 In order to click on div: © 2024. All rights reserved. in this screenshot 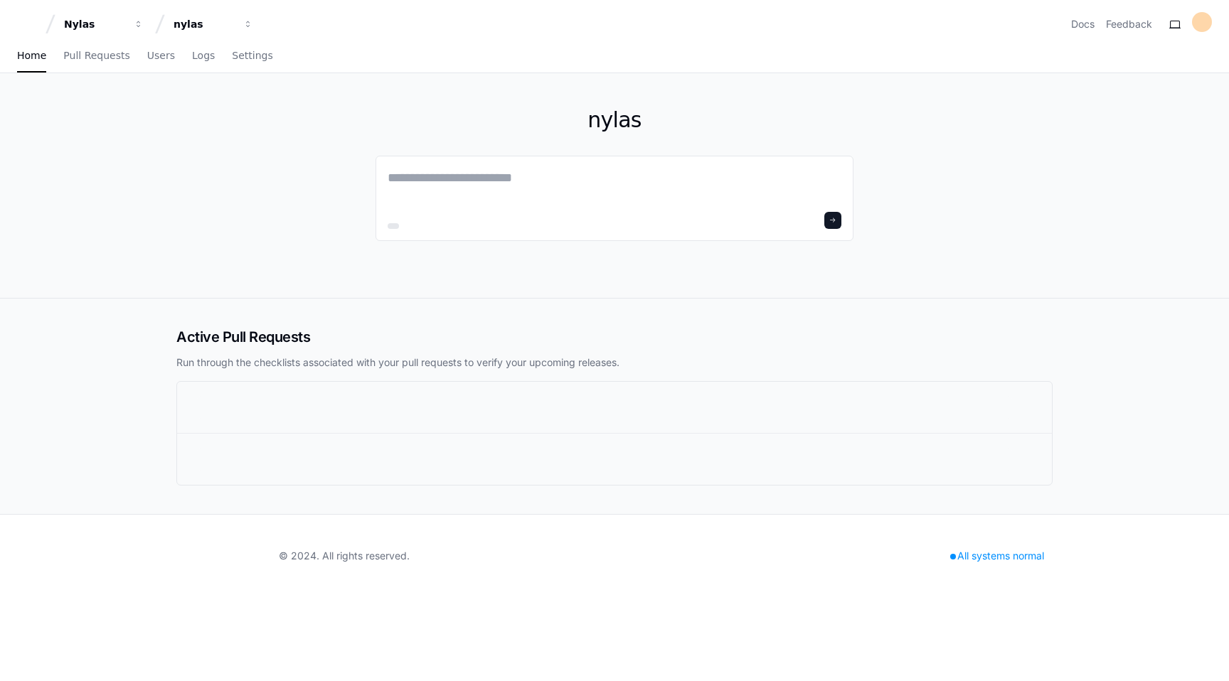, I will do `click(344, 556)`.